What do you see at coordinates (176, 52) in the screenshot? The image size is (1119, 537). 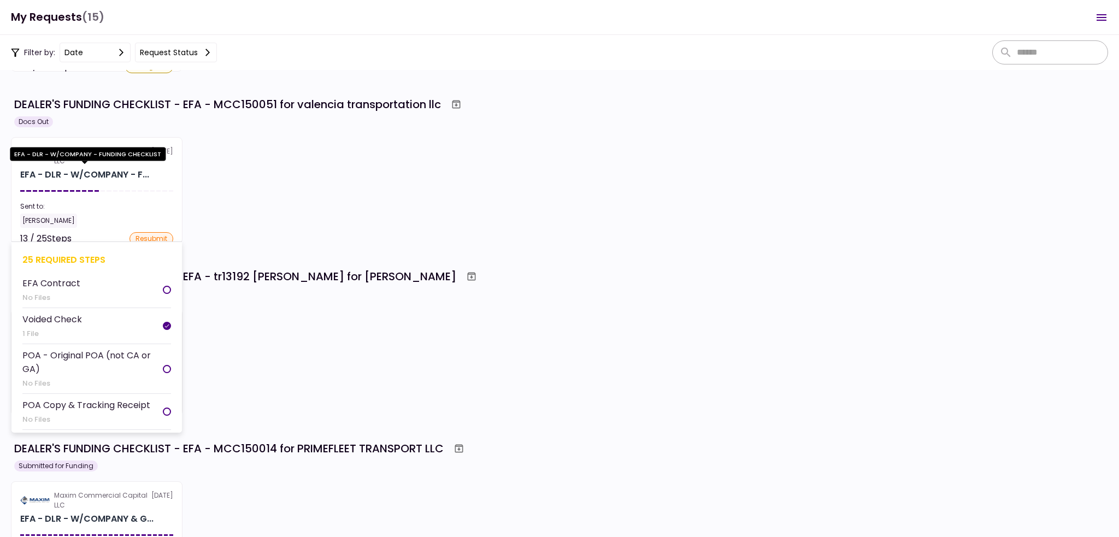 I see `button: Request status` at bounding box center [176, 52].